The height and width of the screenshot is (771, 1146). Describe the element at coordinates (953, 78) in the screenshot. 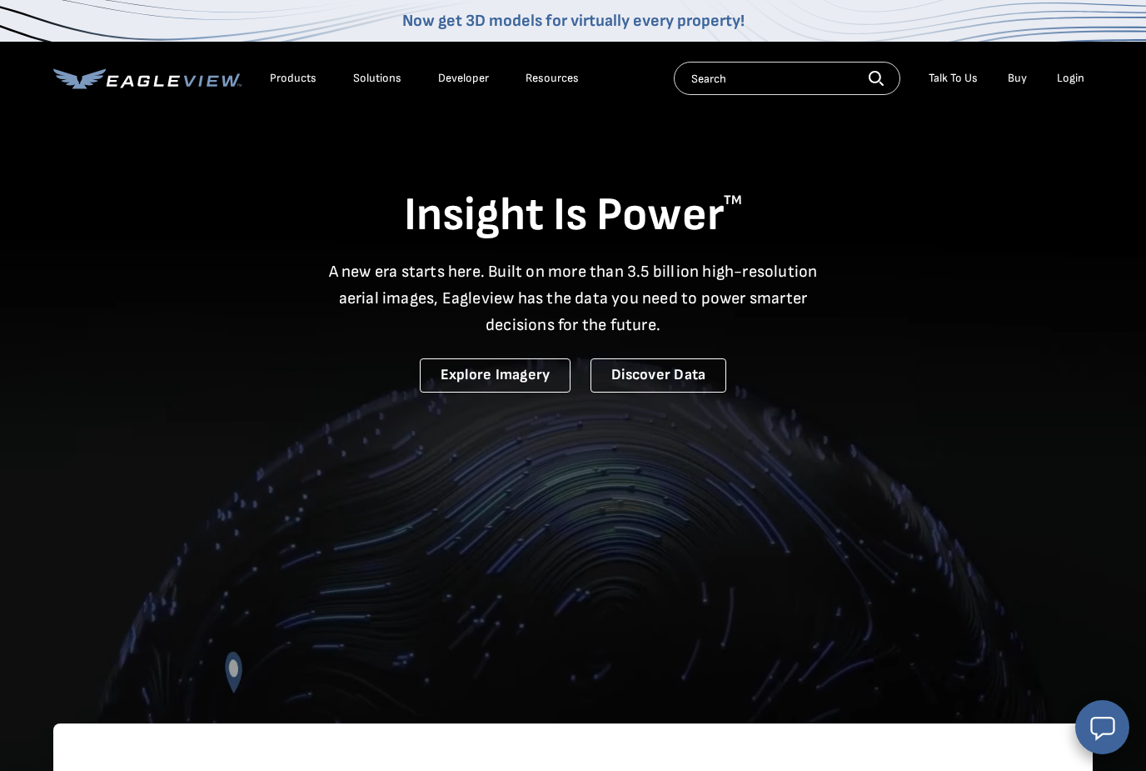

I see `div: Talk To Us` at that location.